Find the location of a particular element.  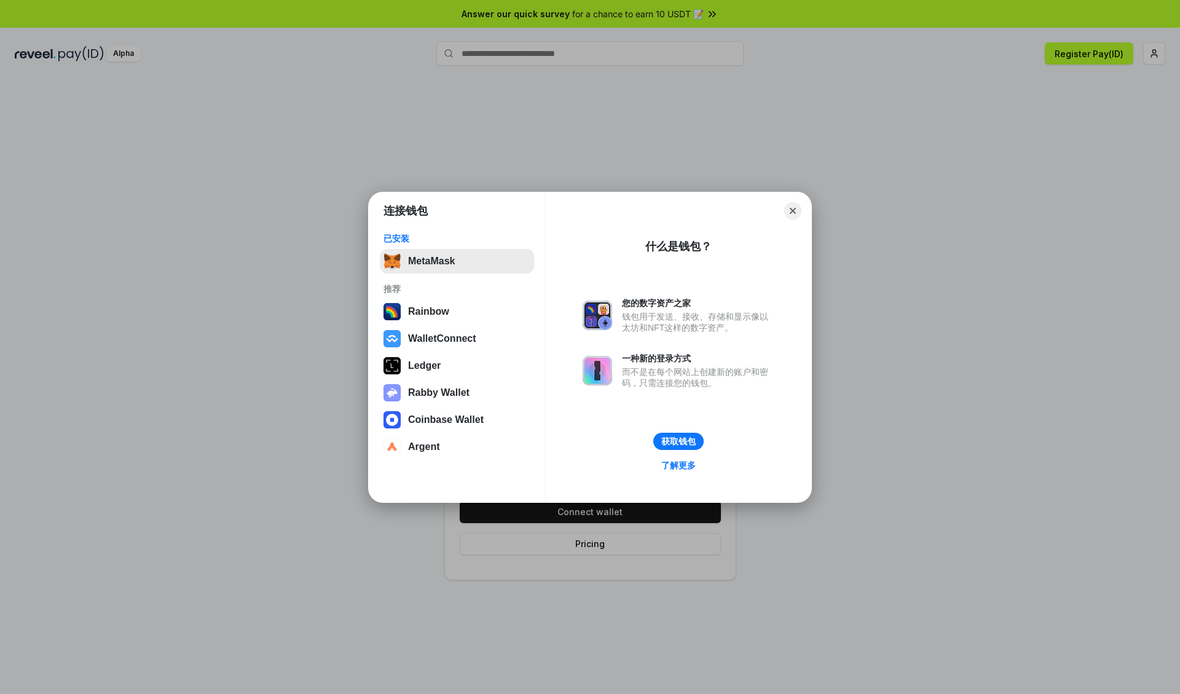

div: 推荐 is located at coordinates (457, 289).